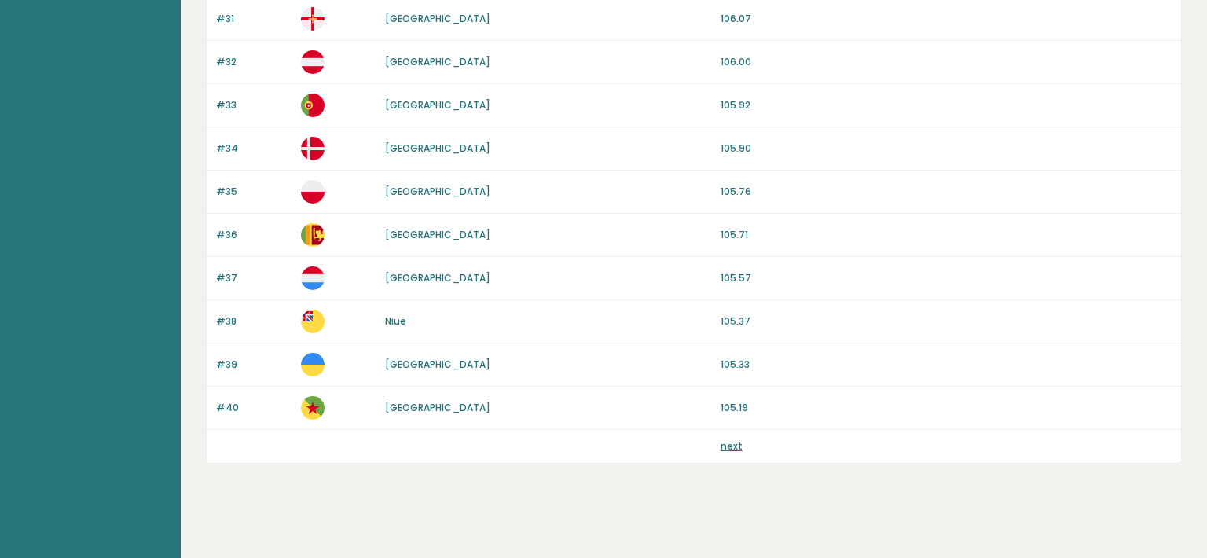 The width and height of the screenshot is (1207, 558). What do you see at coordinates (313, 365) in the screenshot?
I see `img: ua.svg` at bounding box center [313, 365].